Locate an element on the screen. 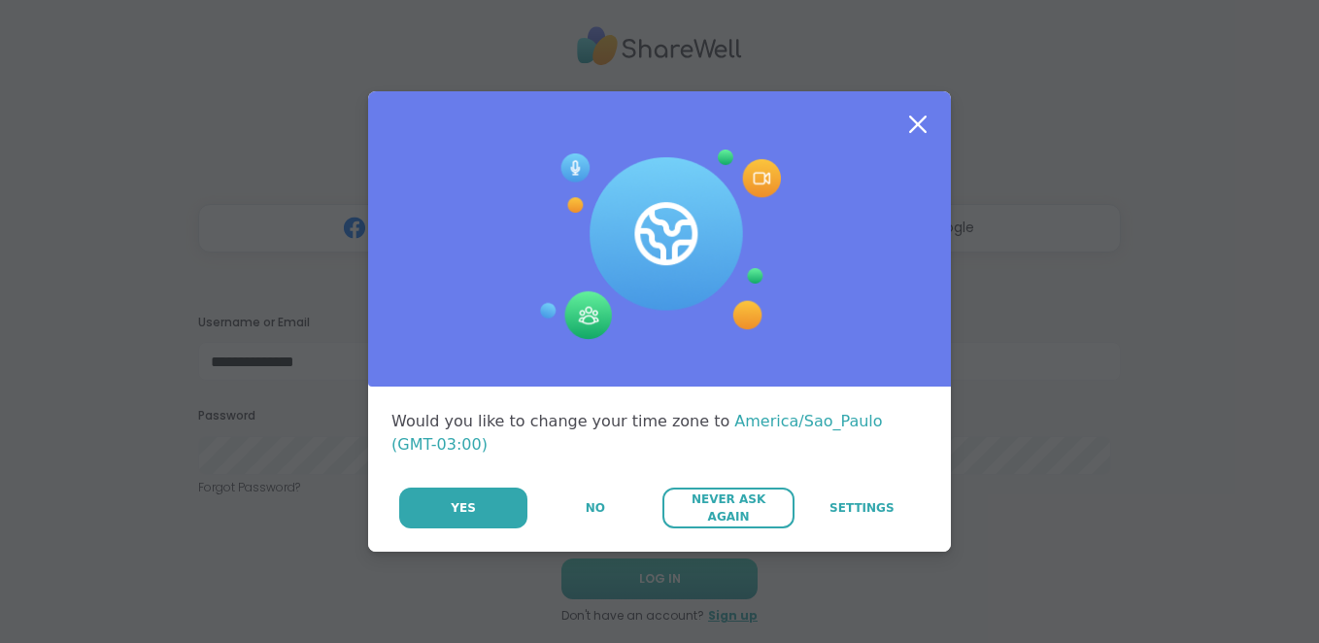  div: Would you like to change your time zone to is located at coordinates (659, 433).